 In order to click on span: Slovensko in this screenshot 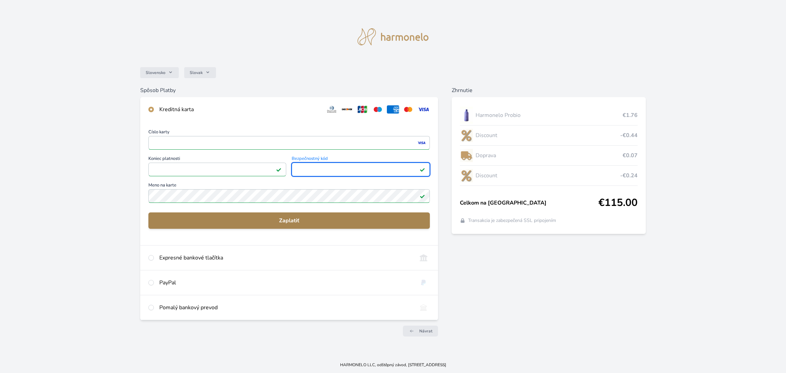, I will do `click(156, 73)`.